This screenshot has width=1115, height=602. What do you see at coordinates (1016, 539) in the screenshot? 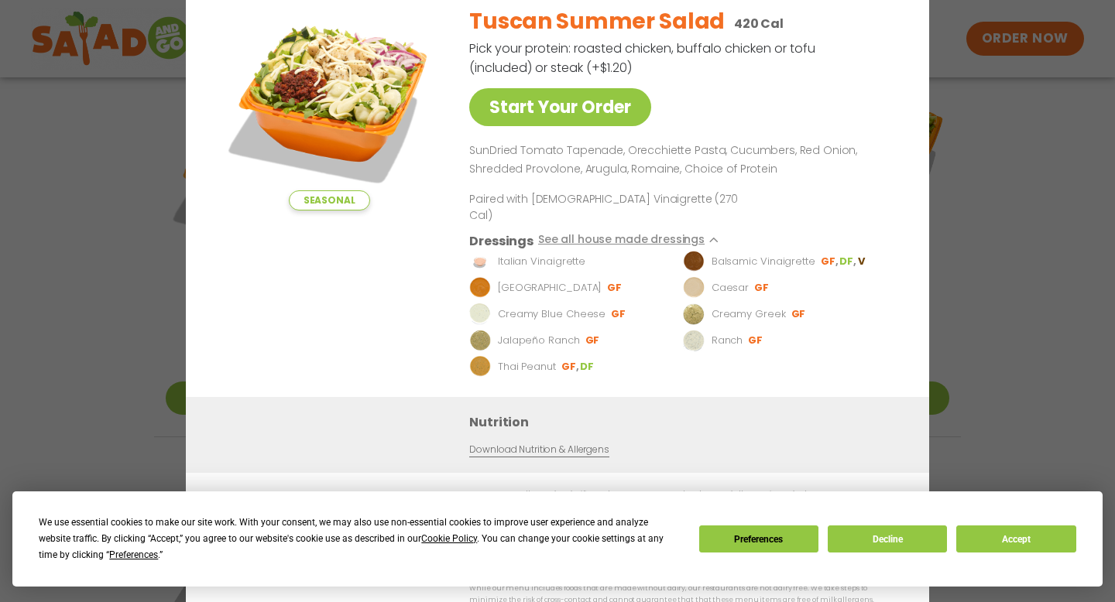
I see `button: Accept` at bounding box center [1016, 539].